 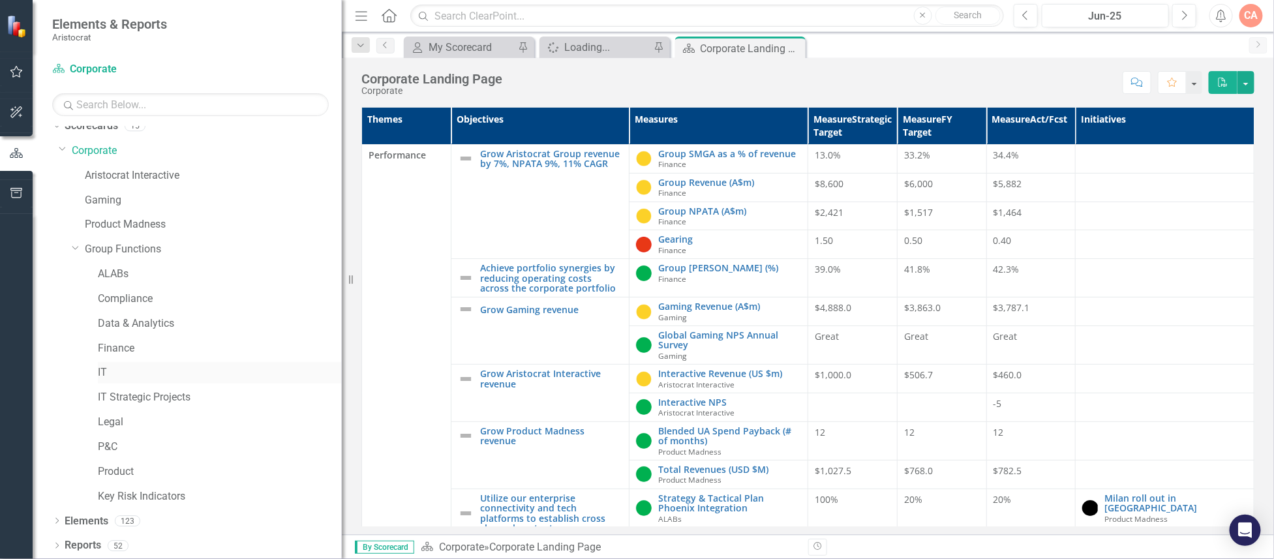 I want to click on span: $506.7, so click(x=918, y=374).